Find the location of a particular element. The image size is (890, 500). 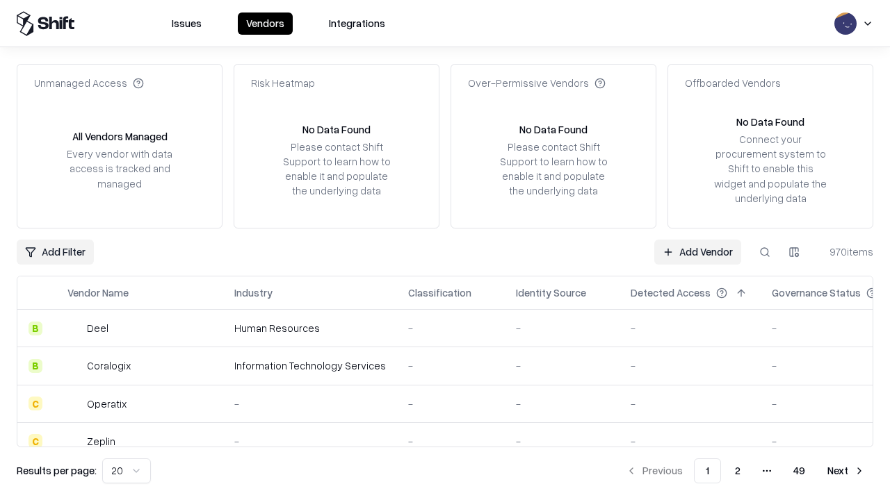

div: Every vendor with data access is tracked and managed is located at coordinates (120, 168).